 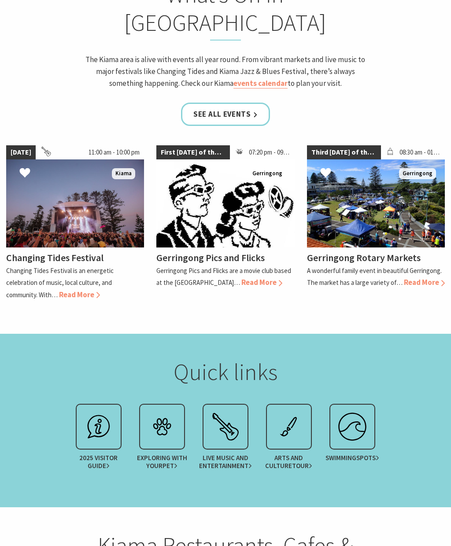 What do you see at coordinates (123, 174) in the screenshot?
I see `span: Kiama` at bounding box center [123, 174].